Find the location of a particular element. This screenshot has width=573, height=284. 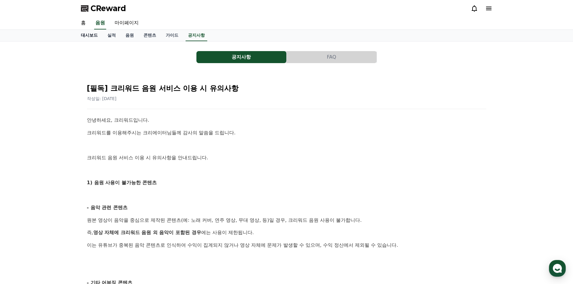

a: 가이드 is located at coordinates (172, 36).